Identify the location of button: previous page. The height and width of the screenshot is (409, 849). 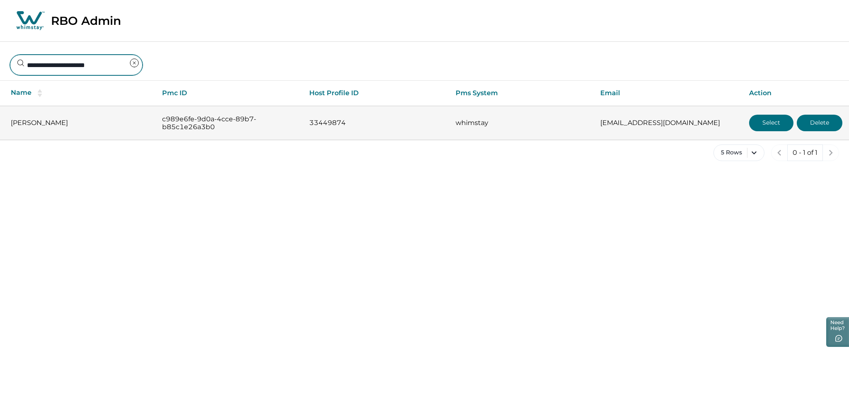
(779, 153).